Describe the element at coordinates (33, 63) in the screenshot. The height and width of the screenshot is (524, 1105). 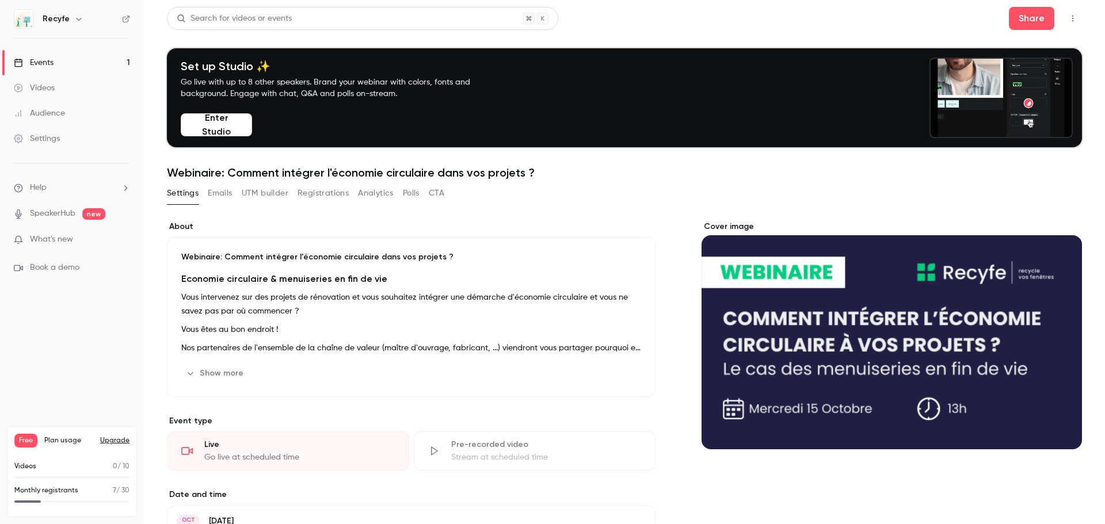
I see `div: Events` at that location.